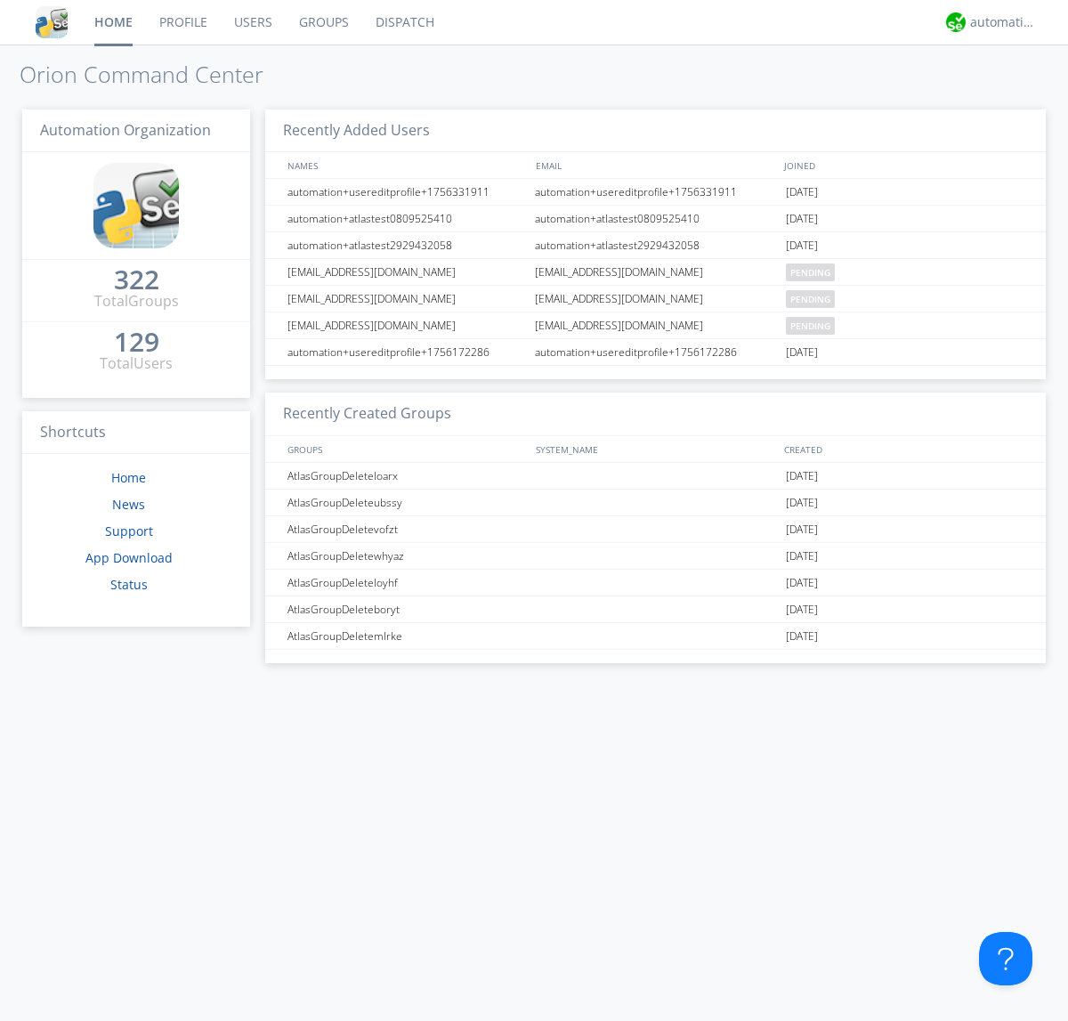 This screenshot has width=1068, height=1021. Describe the element at coordinates (406, 475) in the screenshot. I see `div: AtlasGroupDeleteloarx` at that location.